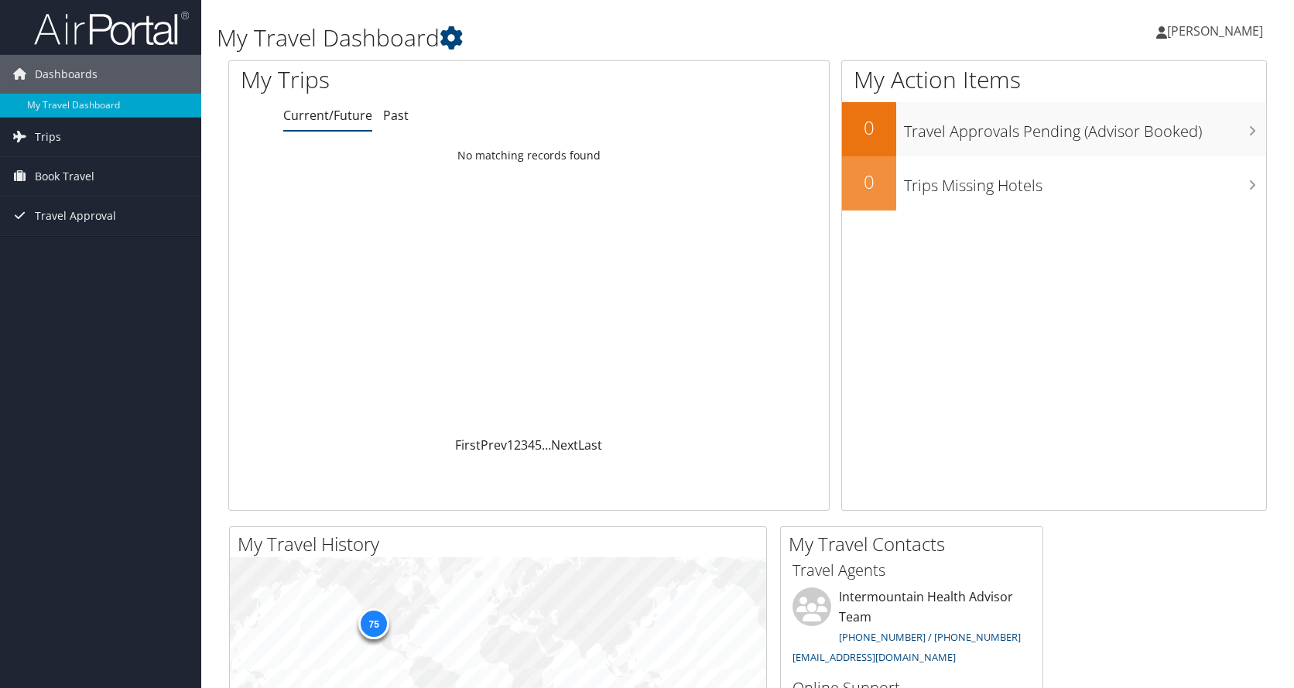 The height and width of the screenshot is (688, 1294). I want to click on a: 5, so click(538, 445).